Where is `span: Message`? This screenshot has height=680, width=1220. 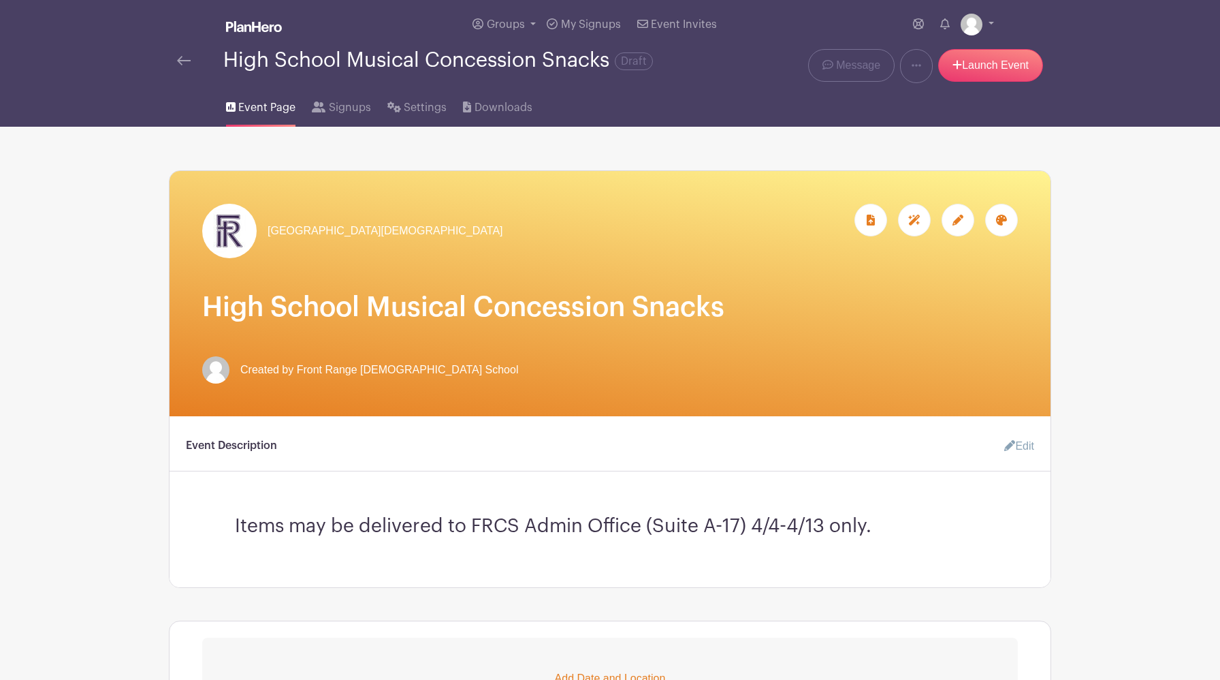 span: Message is located at coordinates (858, 65).